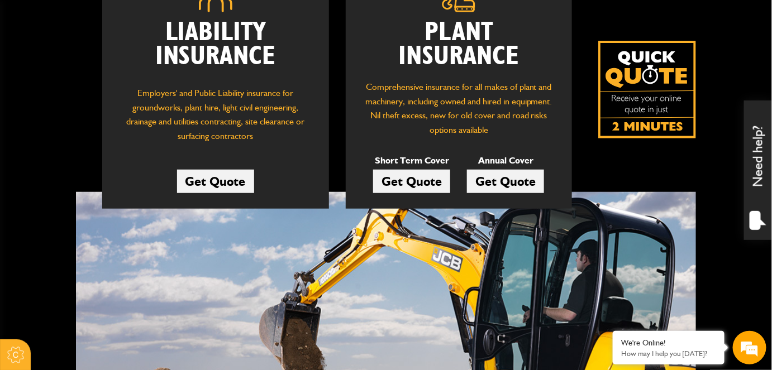 This screenshot has height=370, width=772. I want to click on p: Employers' and Public Liability insurance for groundworks, plant hire, light civil engineering, d..., so click(216, 117).